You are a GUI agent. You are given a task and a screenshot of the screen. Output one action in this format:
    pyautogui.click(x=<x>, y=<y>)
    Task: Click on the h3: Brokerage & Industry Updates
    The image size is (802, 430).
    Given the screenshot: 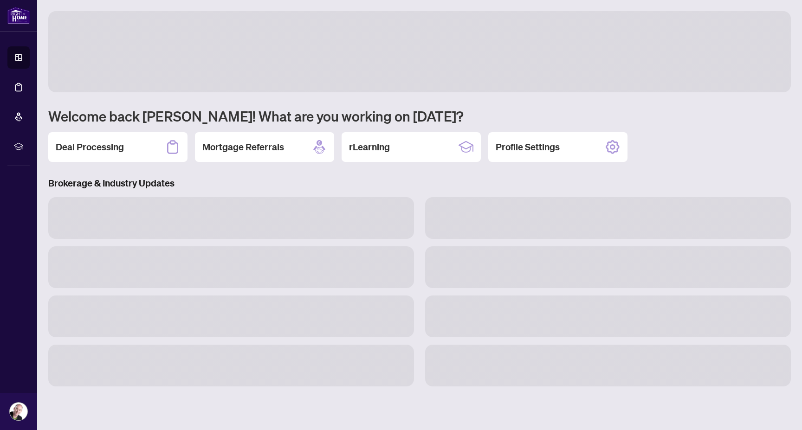 What is the action you would take?
    pyautogui.click(x=420, y=183)
    